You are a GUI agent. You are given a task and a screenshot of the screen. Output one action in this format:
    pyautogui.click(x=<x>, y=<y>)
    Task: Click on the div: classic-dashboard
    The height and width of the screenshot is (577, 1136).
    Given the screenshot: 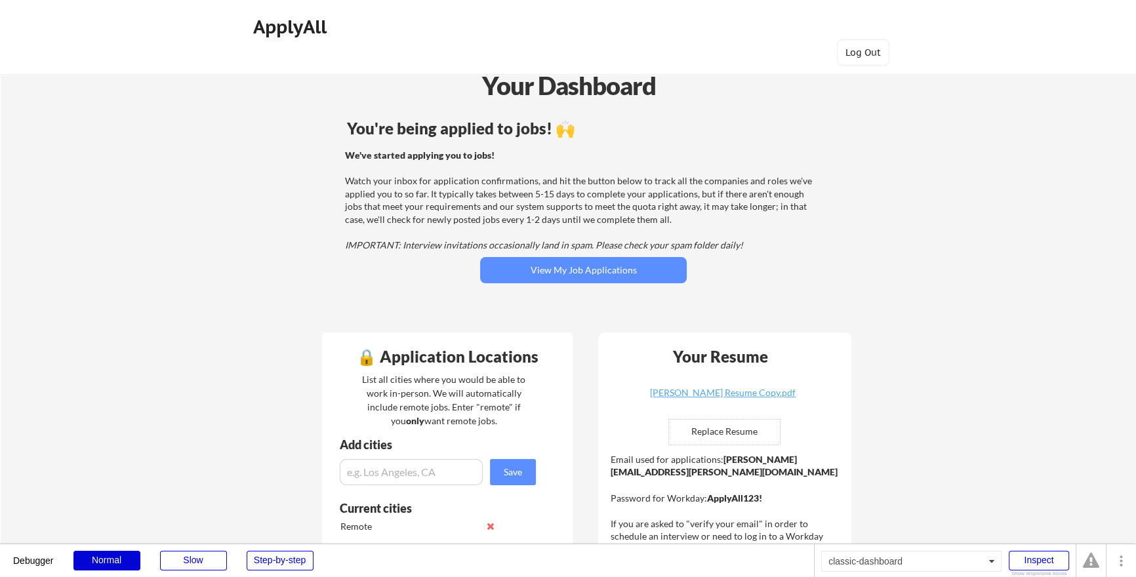 What is the action you would take?
    pyautogui.click(x=911, y=562)
    